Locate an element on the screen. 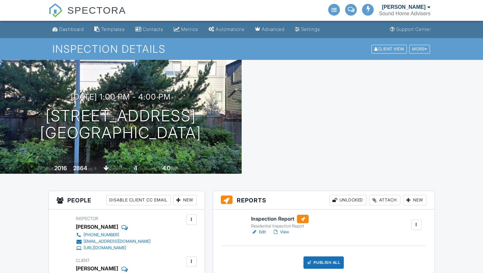 This screenshot has width=483, height=273. div: Disable Client CC Email is located at coordinates (138, 200).